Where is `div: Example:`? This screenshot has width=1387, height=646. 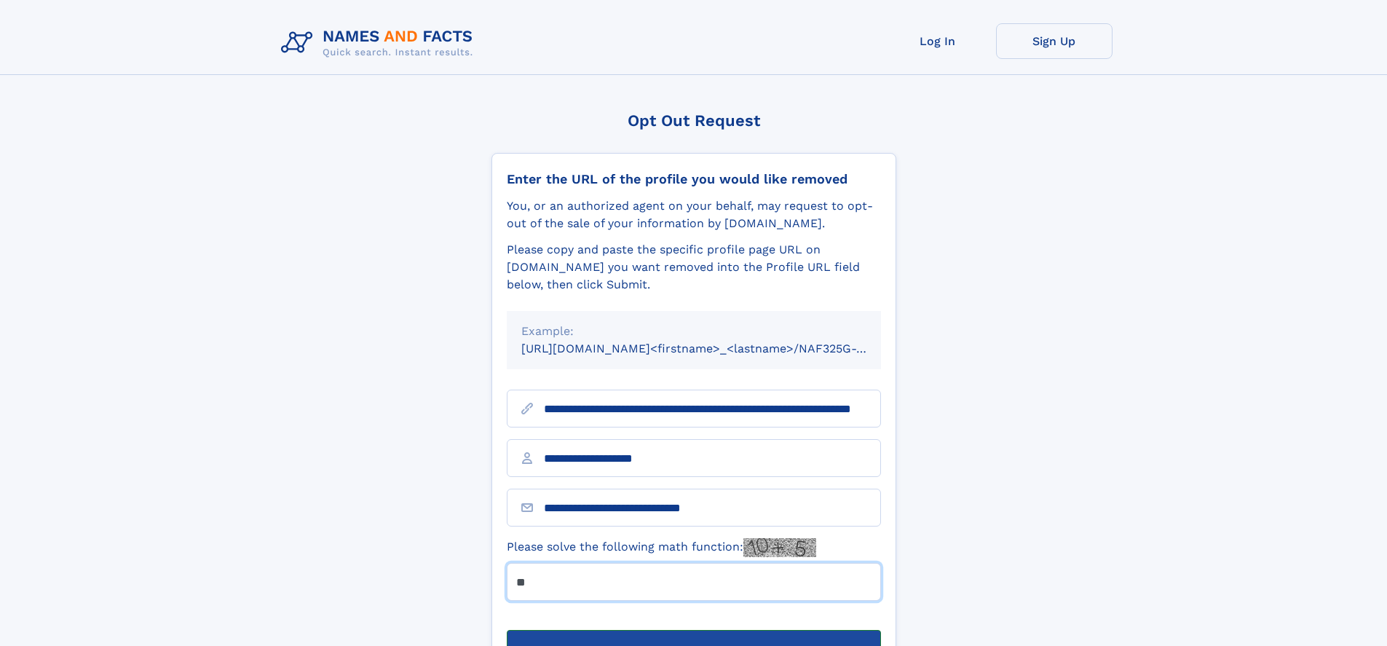
div: Example: is located at coordinates (694, 331).